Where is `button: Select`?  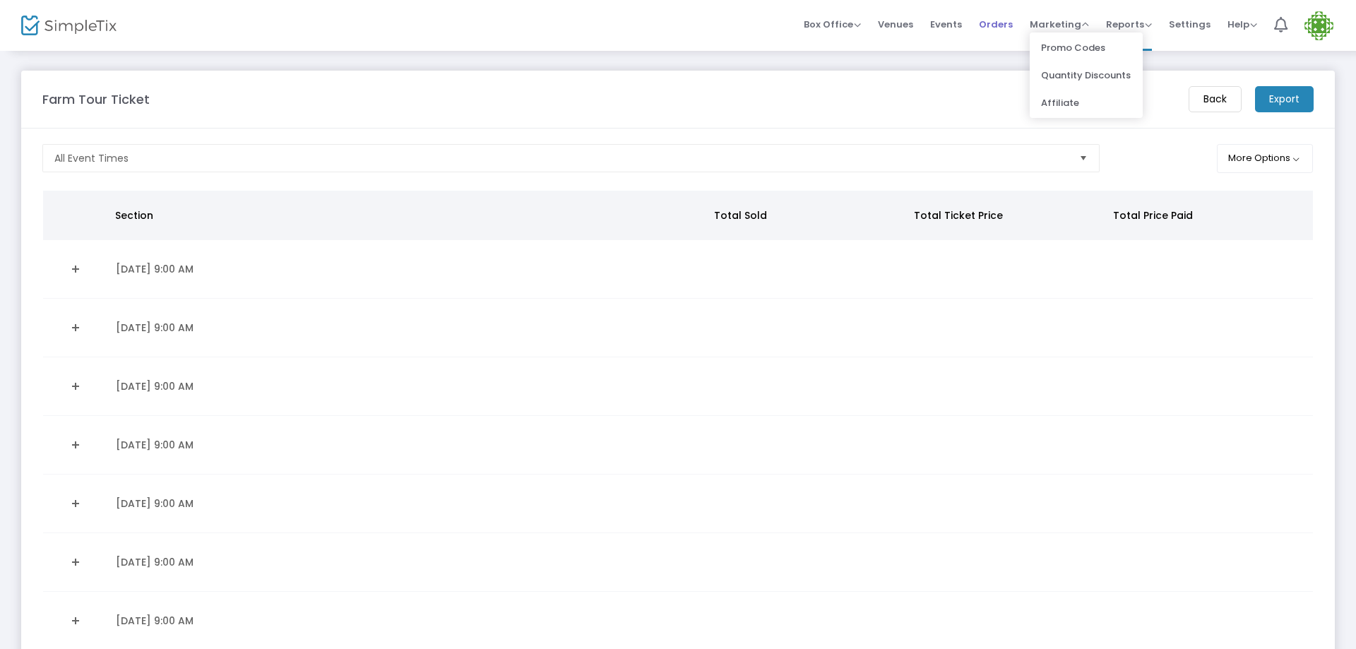 button: Select is located at coordinates (1083, 158).